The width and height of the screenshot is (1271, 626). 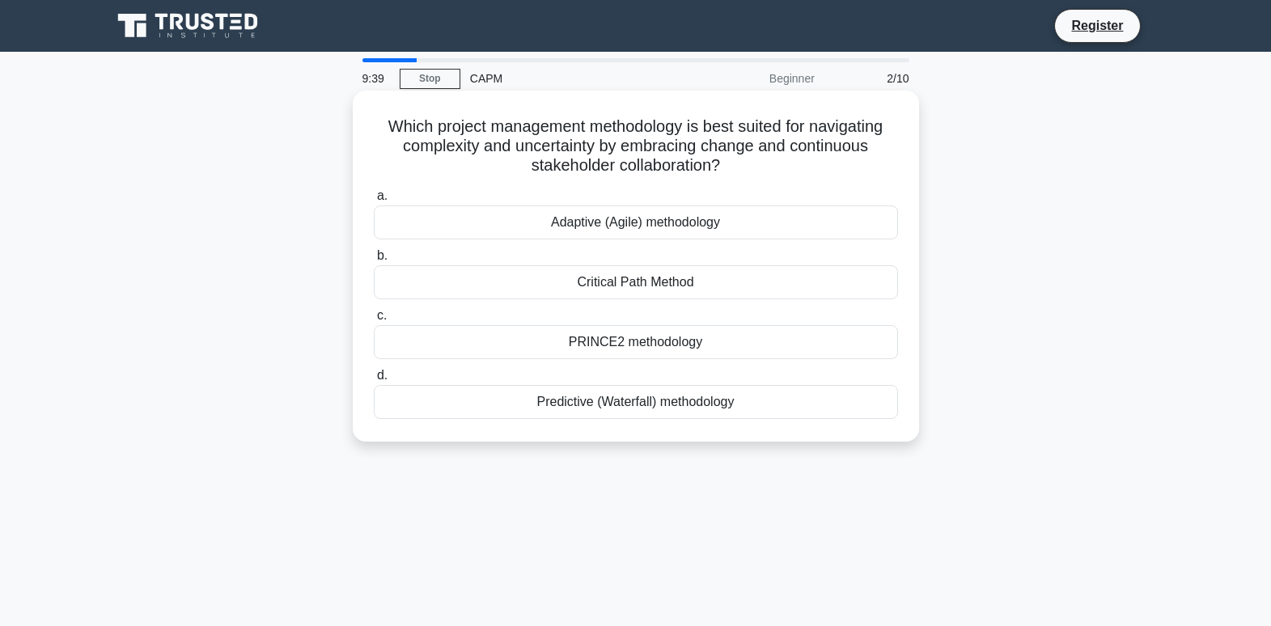 What do you see at coordinates (636, 342) in the screenshot?
I see `div: PRINCE2 methodology` at bounding box center [636, 342].